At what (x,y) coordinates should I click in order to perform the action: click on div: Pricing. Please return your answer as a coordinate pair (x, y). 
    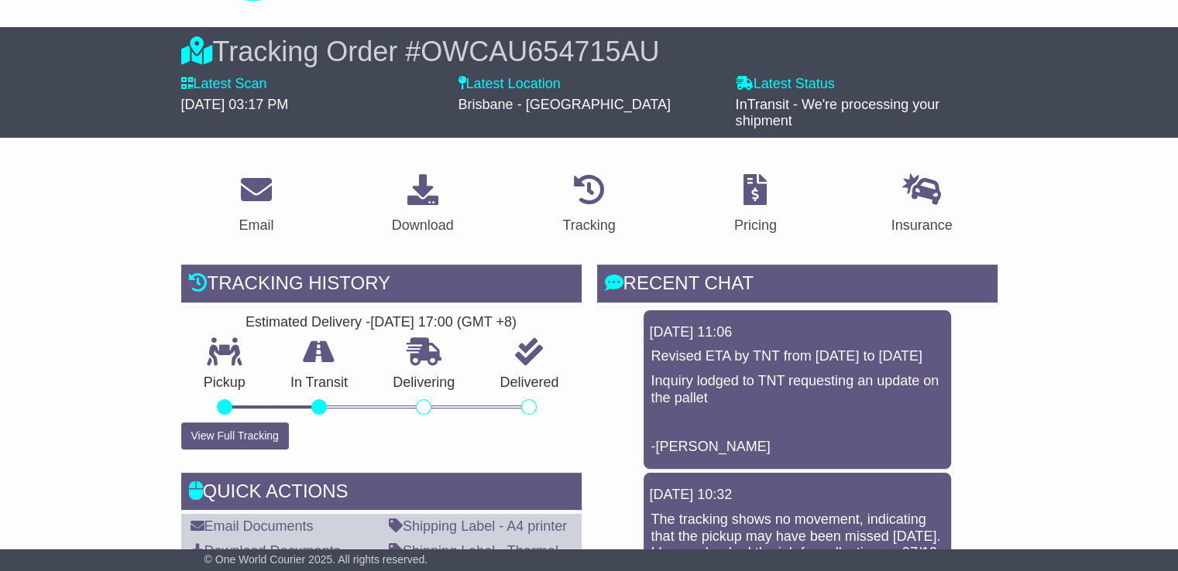
    Looking at the image, I should click on (755, 225).